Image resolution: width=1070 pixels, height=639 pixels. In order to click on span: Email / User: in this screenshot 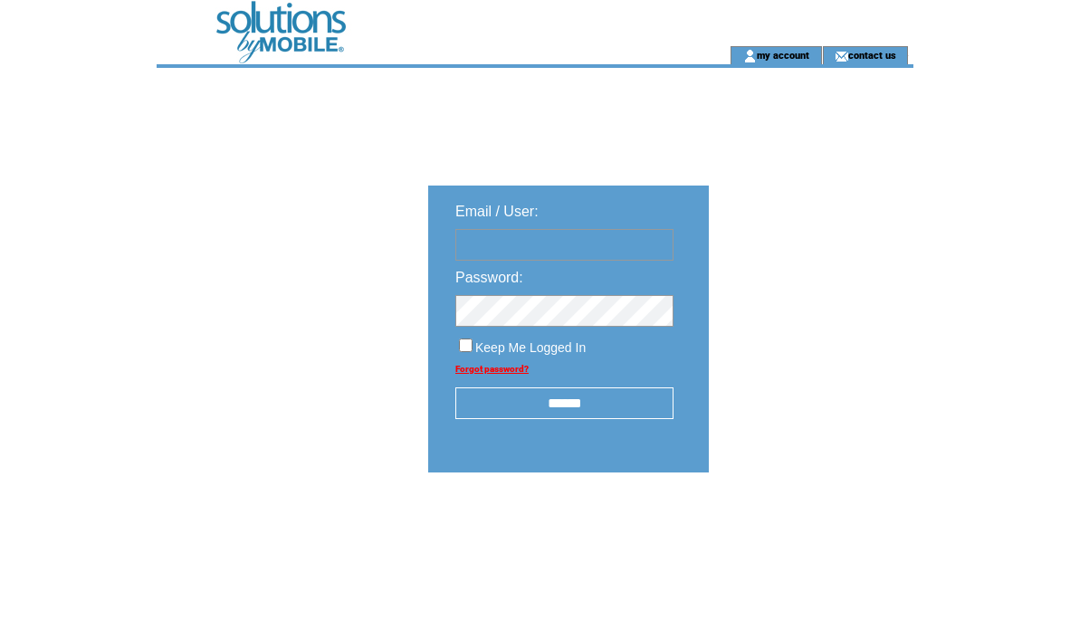, I will do `click(497, 211)`.